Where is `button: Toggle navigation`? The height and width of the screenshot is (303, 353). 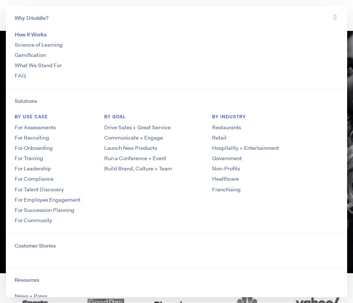 button: Toggle navigation is located at coordinates (335, 17).